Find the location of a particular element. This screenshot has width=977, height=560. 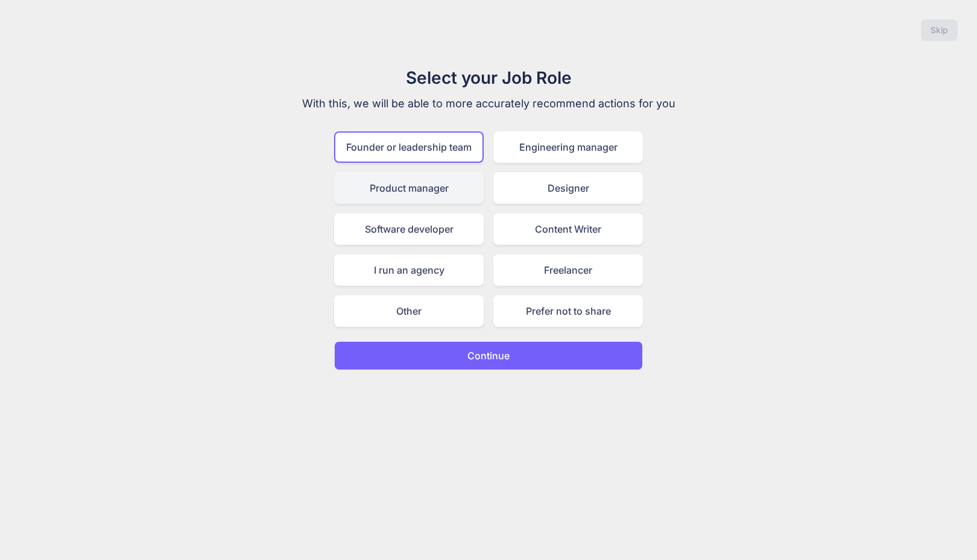

div: I run an agency is located at coordinates (409, 270).